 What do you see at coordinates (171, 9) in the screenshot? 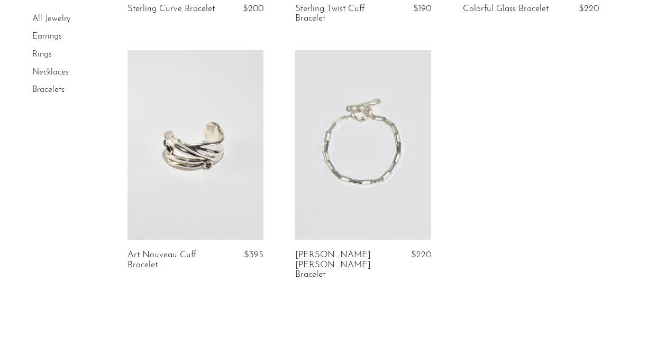
I see `a: Sterling Curve Bracelet` at bounding box center [171, 9].